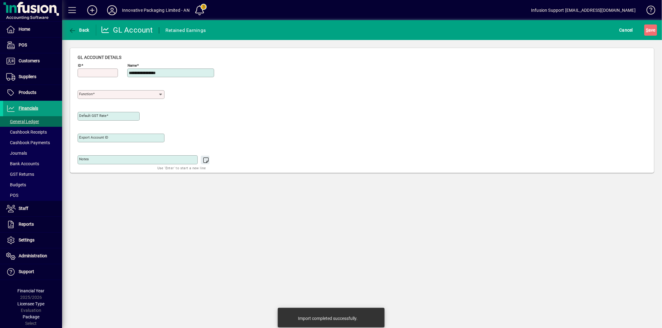  I want to click on span: Financial Year, so click(31, 291).